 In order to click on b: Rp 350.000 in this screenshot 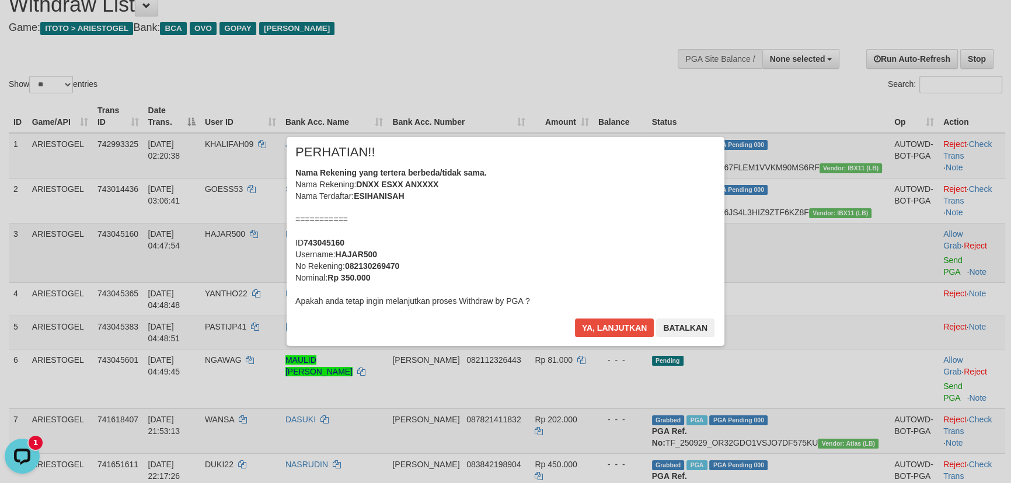, I will do `click(348, 278)`.